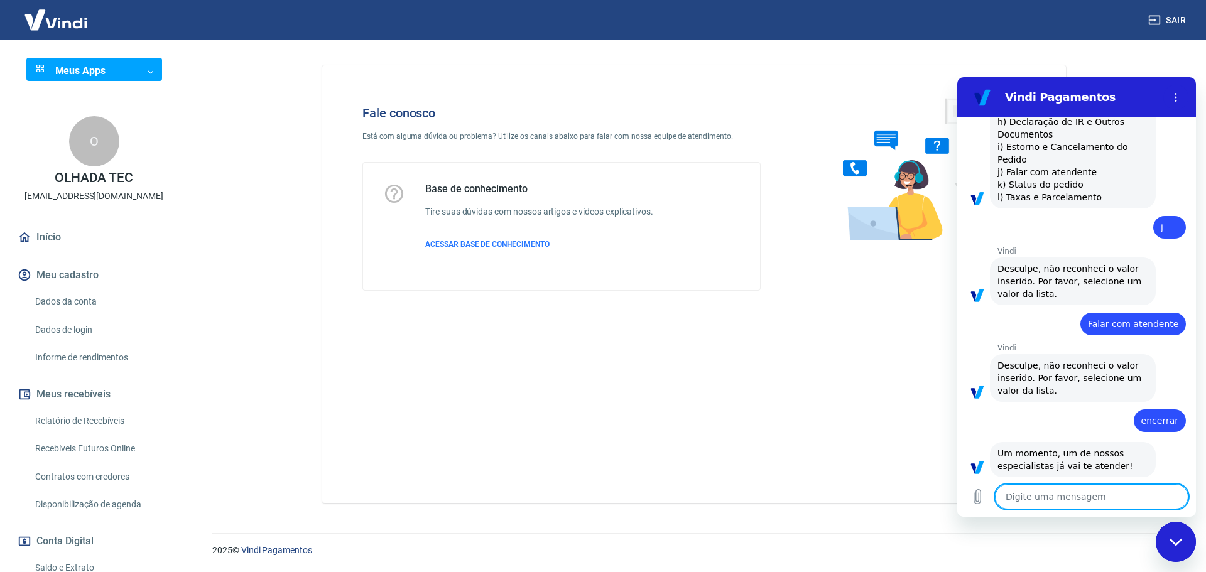 The height and width of the screenshot is (572, 1206). Describe the element at coordinates (94, 178) in the screenshot. I see `p: OLHADA TEC` at that location.